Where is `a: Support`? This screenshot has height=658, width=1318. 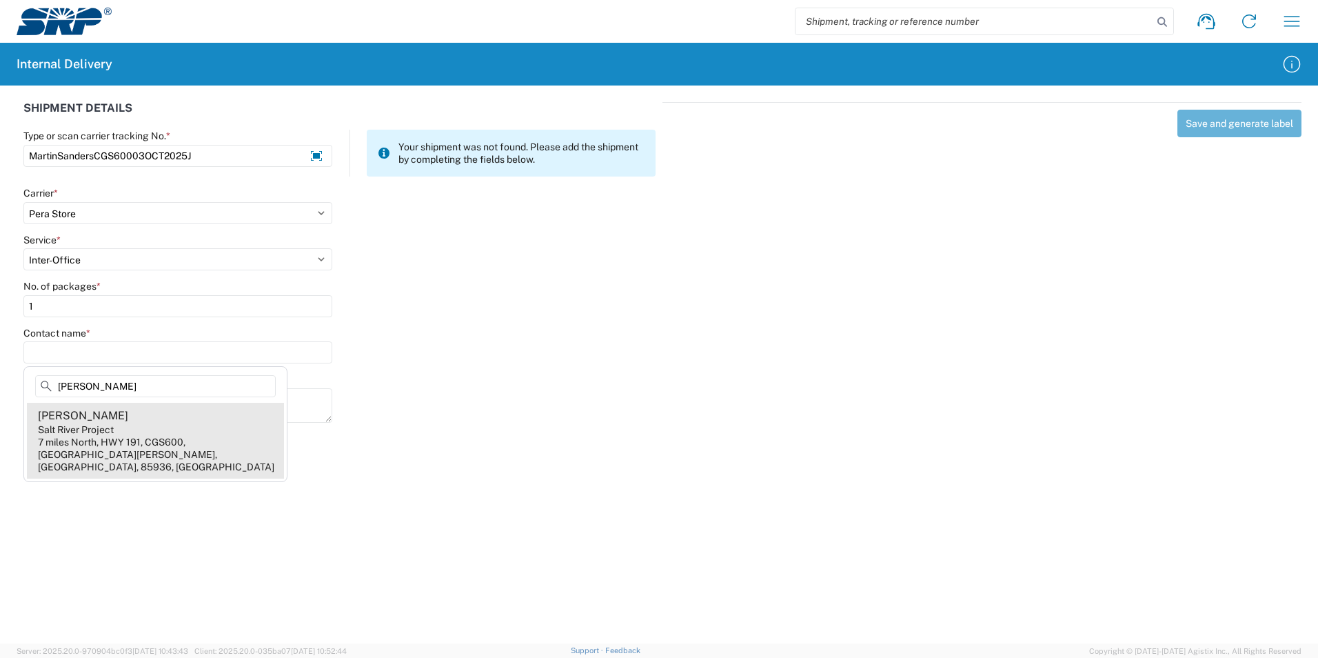 a: Support is located at coordinates (588, 650).